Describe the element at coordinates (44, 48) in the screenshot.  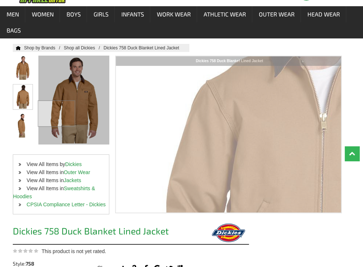
I see `a: Shop by Brands` at that location.